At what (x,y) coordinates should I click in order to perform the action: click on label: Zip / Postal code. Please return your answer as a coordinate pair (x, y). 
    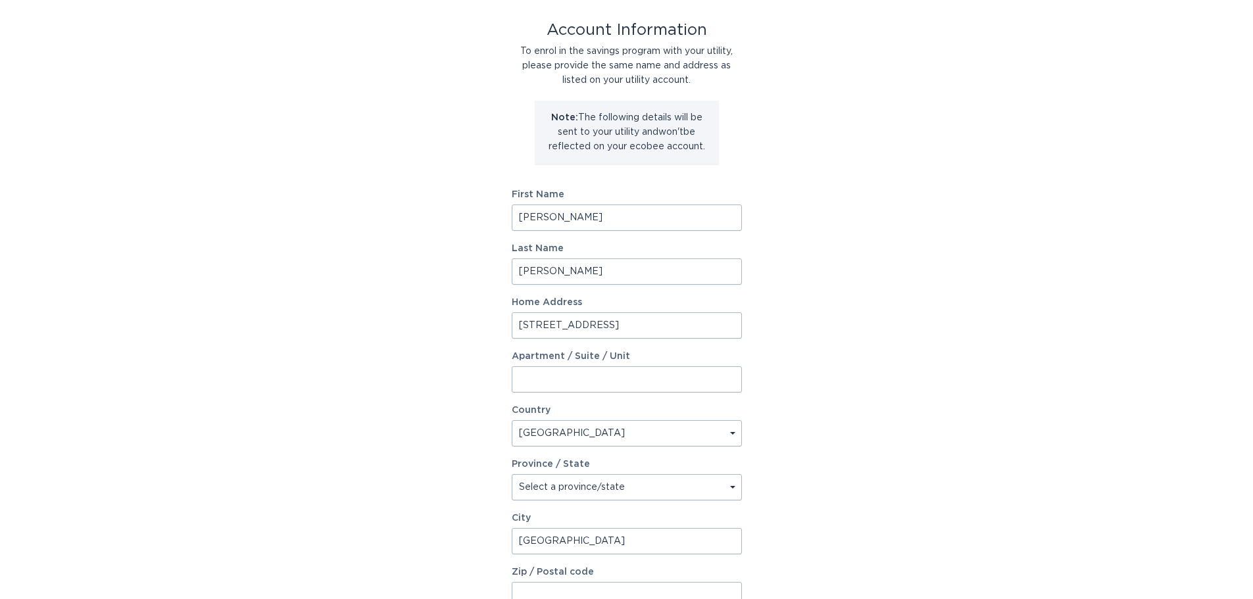
    Looking at the image, I should click on (627, 572).